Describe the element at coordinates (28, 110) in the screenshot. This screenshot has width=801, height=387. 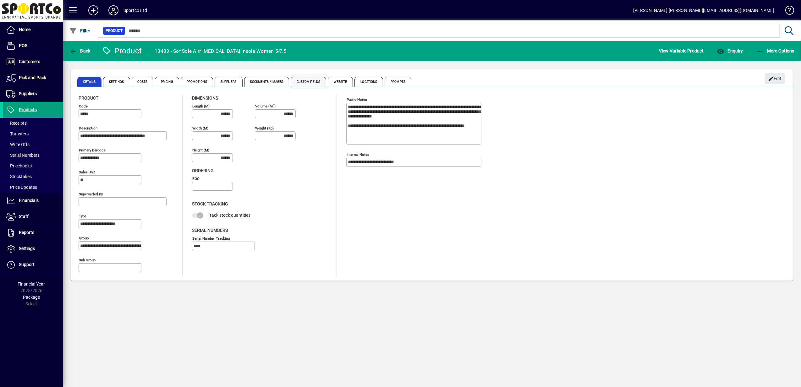
I see `span: Products` at that location.